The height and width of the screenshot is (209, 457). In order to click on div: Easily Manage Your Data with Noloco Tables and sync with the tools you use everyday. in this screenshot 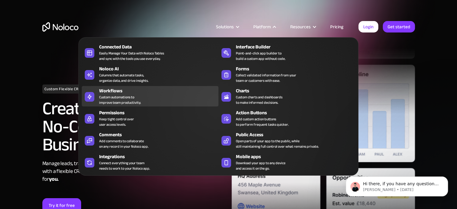, I will do `click(132, 56)`.